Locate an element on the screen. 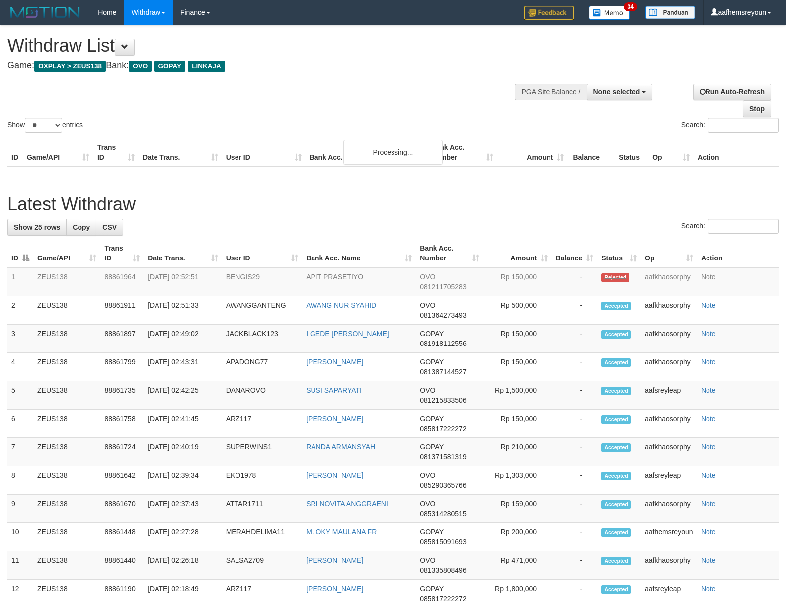 This screenshot has width=786, height=603. img: MOTION_logo.png is located at coordinates (45, 12).